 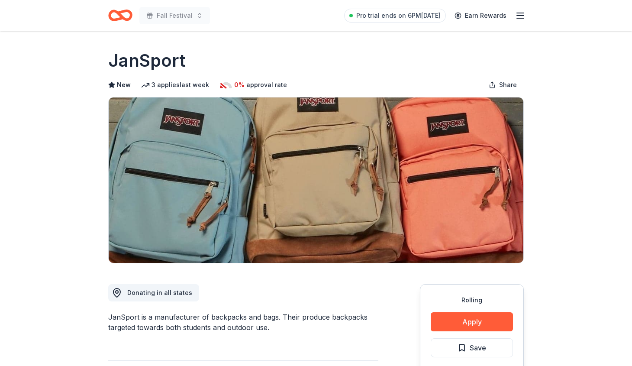 I want to click on span: 0%, so click(x=239, y=85).